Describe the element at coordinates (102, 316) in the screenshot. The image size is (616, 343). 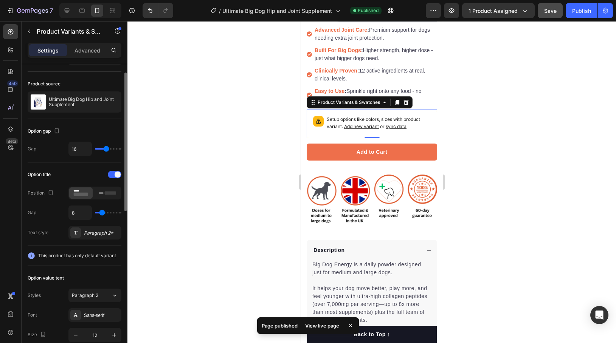
I see `div: Sans-serif` at that location.